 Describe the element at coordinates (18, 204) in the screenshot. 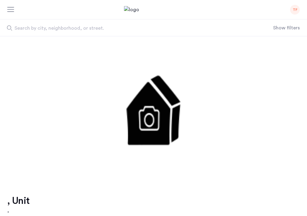

I see `a: , Unit,` at that location.